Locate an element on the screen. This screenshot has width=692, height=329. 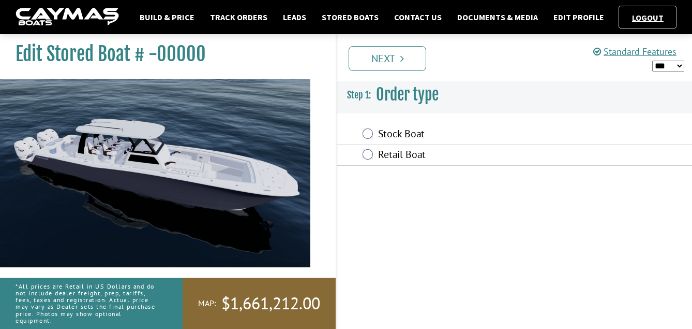
p: *All prices are Retail in US Dollars and do not include dealer freight, prep, tariffs, fees, taxe... is located at coordinates (87, 303).